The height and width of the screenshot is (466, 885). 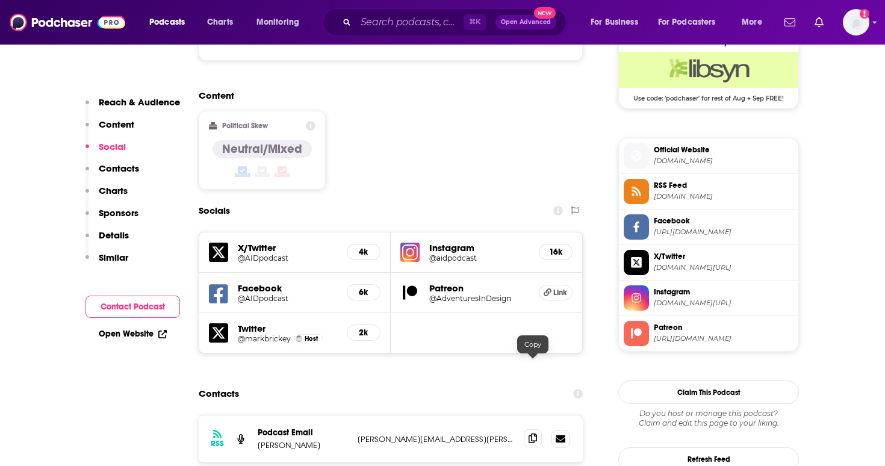 I want to click on input: Search podcasts, credits, & more..., so click(x=409, y=22).